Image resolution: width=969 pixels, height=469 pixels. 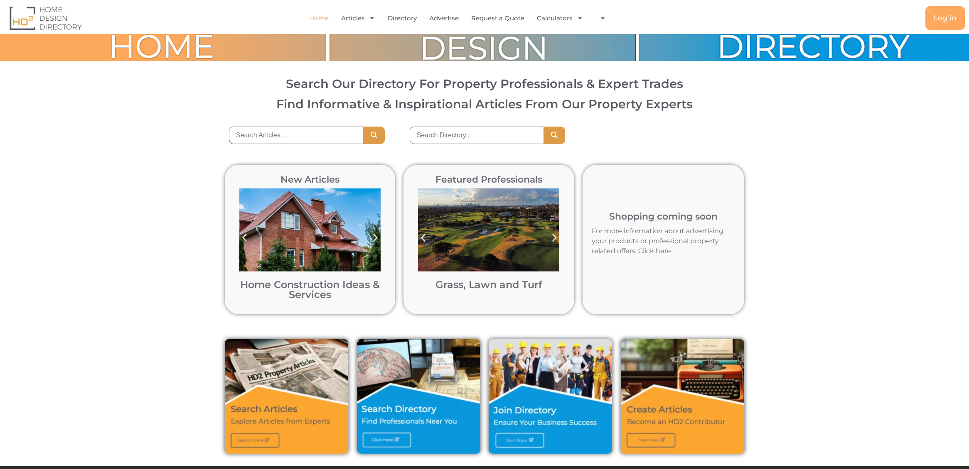 I want to click on a: Articles, so click(x=358, y=18).